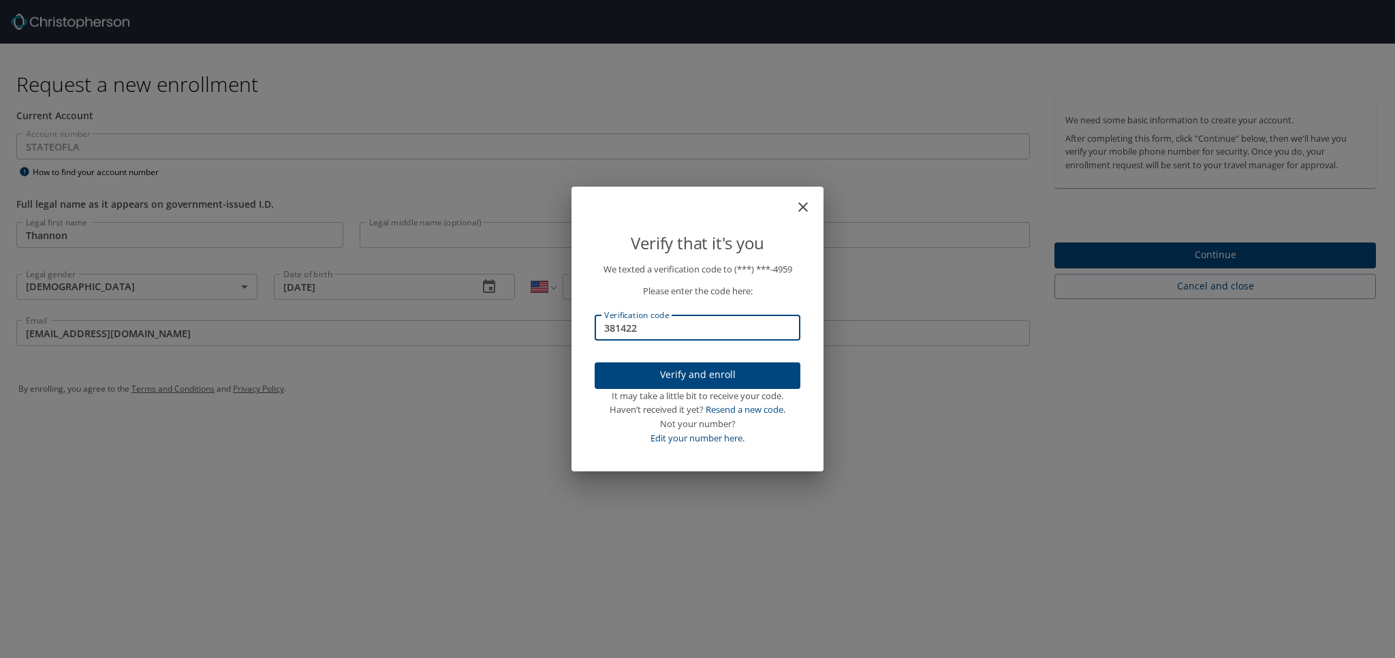 This screenshot has width=1395, height=658. I want to click on p: Verify that it's you, so click(698, 243).